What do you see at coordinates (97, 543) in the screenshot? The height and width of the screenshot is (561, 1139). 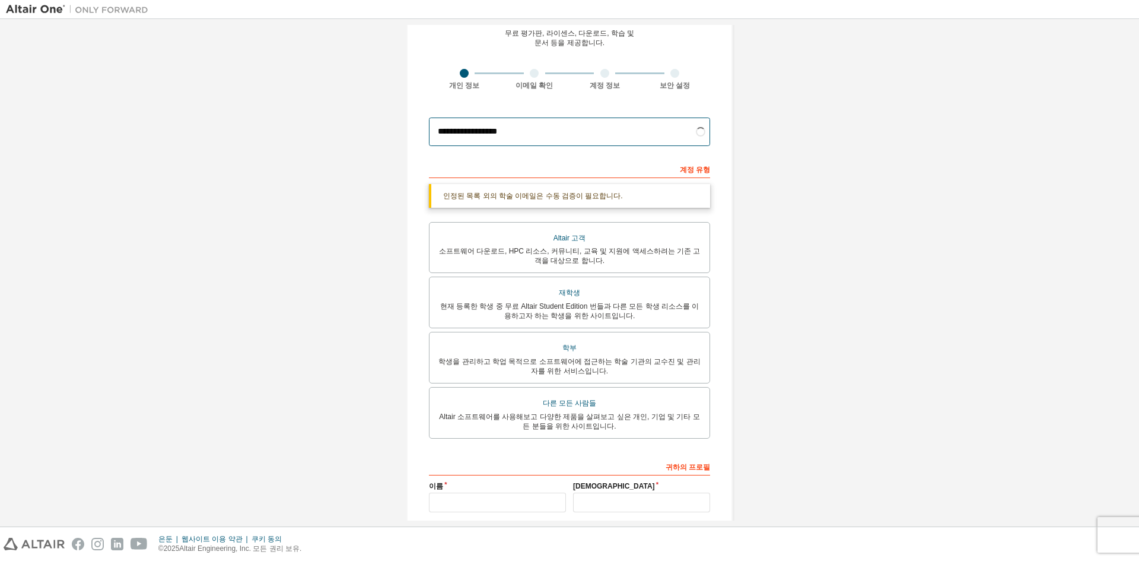 I see `img: instagram.svg` at bounding box center [97, 543].